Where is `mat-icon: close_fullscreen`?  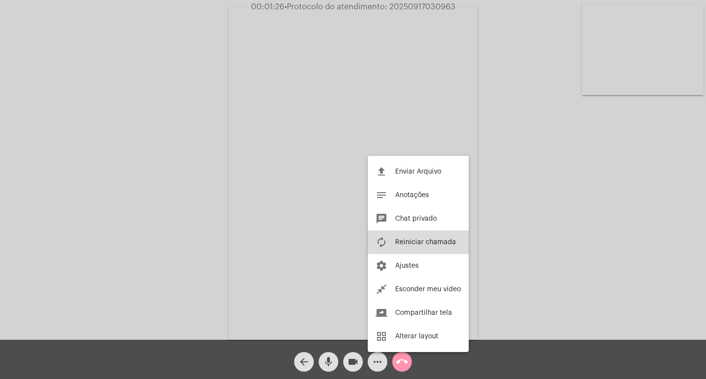 mat-icon: close_fullscreen is located at coordinates (381, 289).